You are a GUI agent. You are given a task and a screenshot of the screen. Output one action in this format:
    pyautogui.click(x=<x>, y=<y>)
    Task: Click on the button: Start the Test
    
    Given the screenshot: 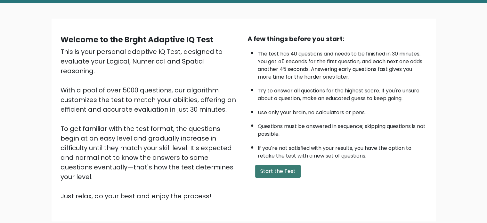 What is the action you would take?
    pyautogui.click(x=278, y=171)
    